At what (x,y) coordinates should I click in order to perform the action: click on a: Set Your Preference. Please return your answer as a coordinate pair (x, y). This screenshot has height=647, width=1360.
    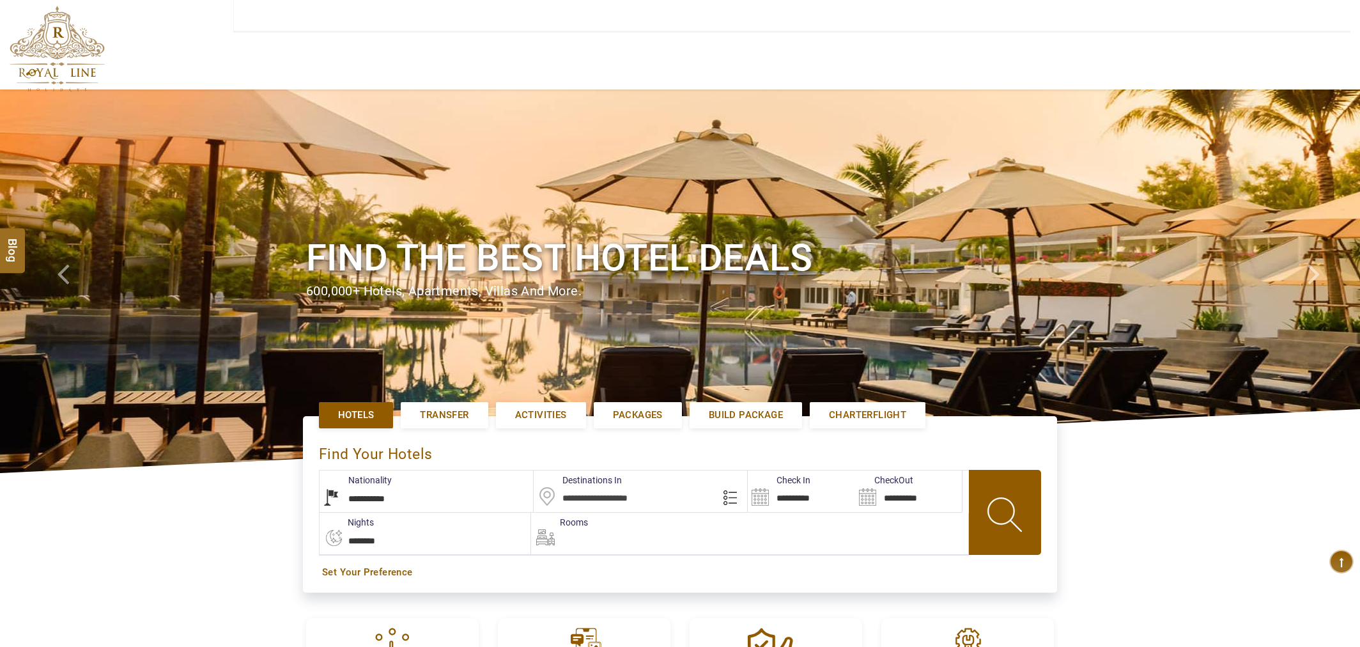
    Looking at the image, I should click on (680, 572).